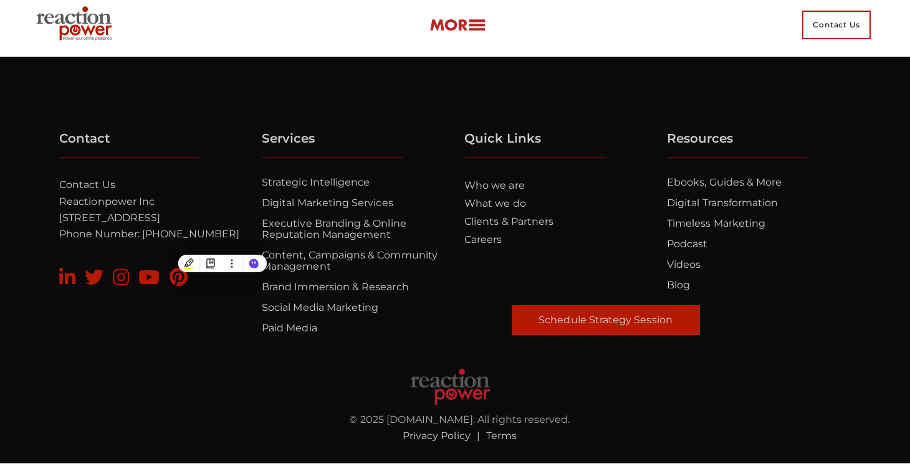 The image size is (910, 464). Describe the element at coordinates (687, 244) in the screenshot. I see `a: Podcast` at that location.